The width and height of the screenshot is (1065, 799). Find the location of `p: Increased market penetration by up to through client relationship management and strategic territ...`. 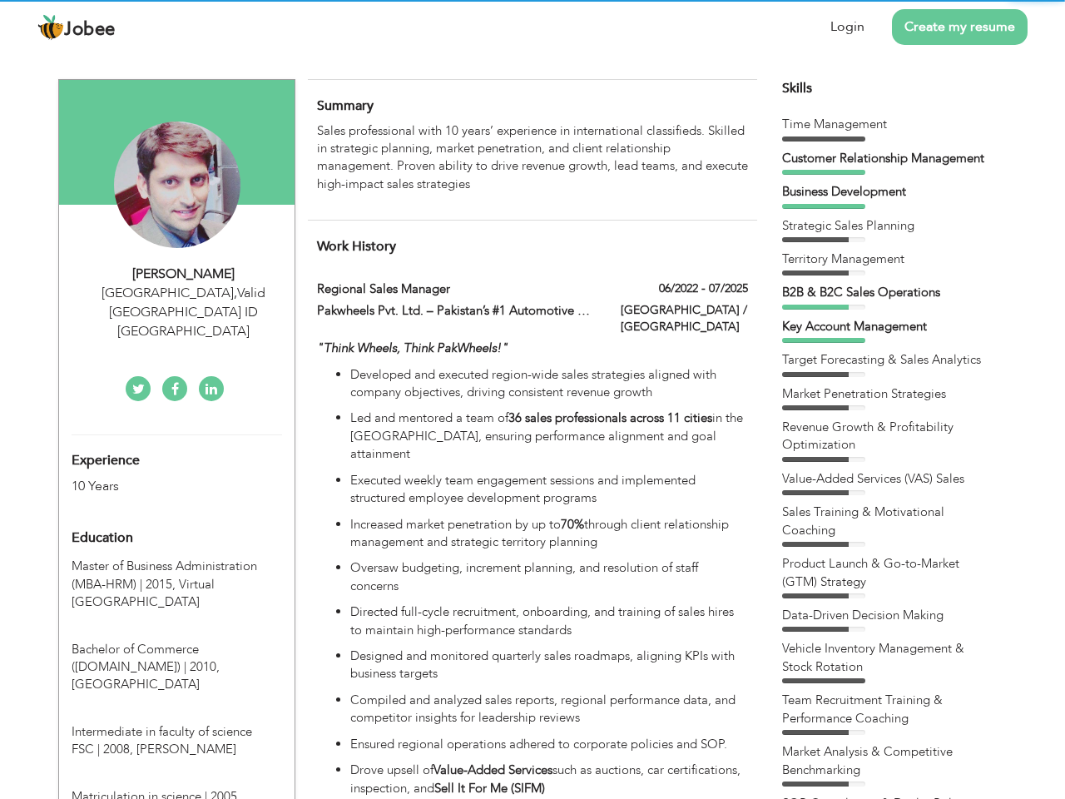

p: Increased market penetration by up to through client relationship management and strategic territ... is located at coordinates (549, 533).